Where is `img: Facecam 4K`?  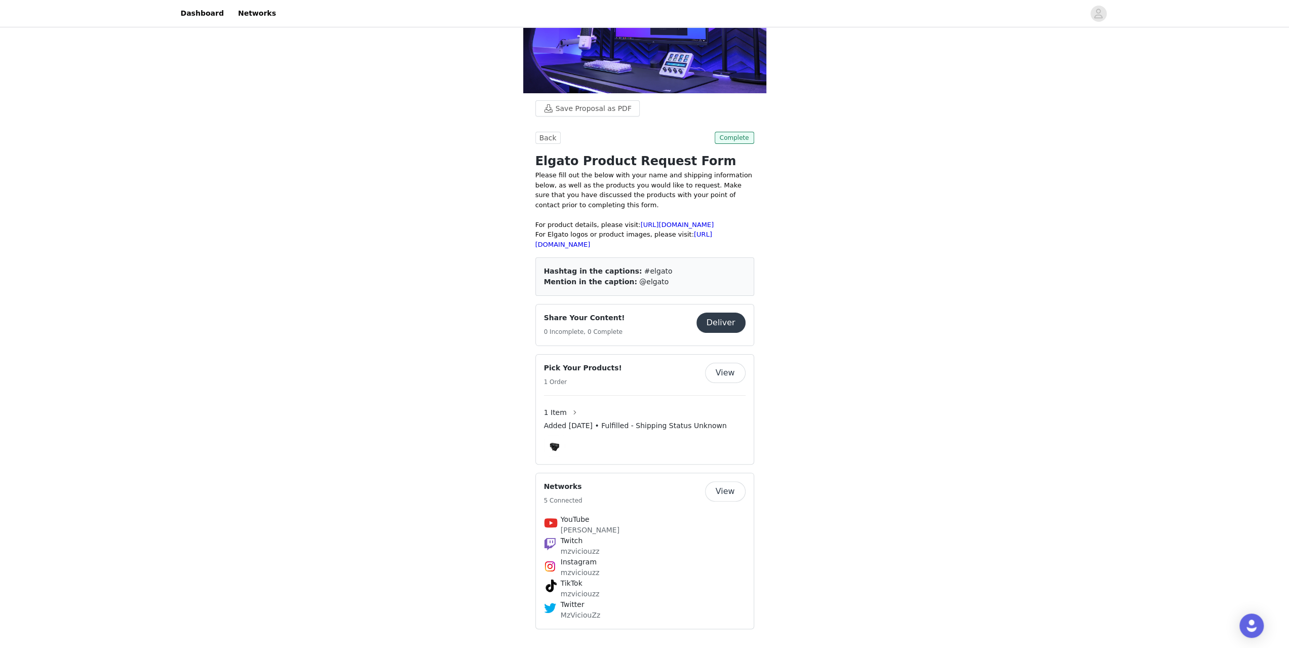
img: Facecam 4K is located at coordinates (554, 445).